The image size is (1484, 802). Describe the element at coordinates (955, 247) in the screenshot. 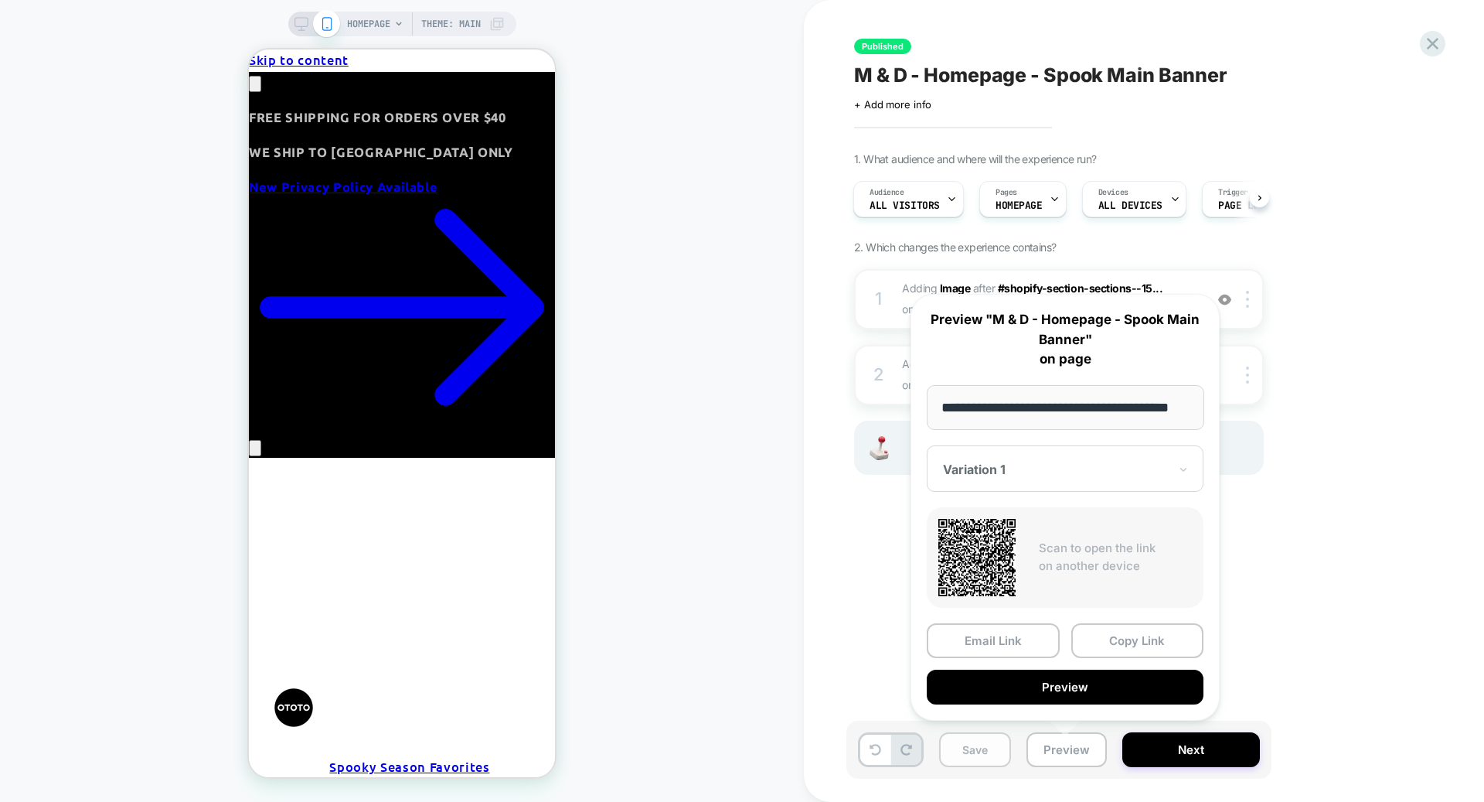

I see `span: 2. Which changes the experience contains?` at that location.